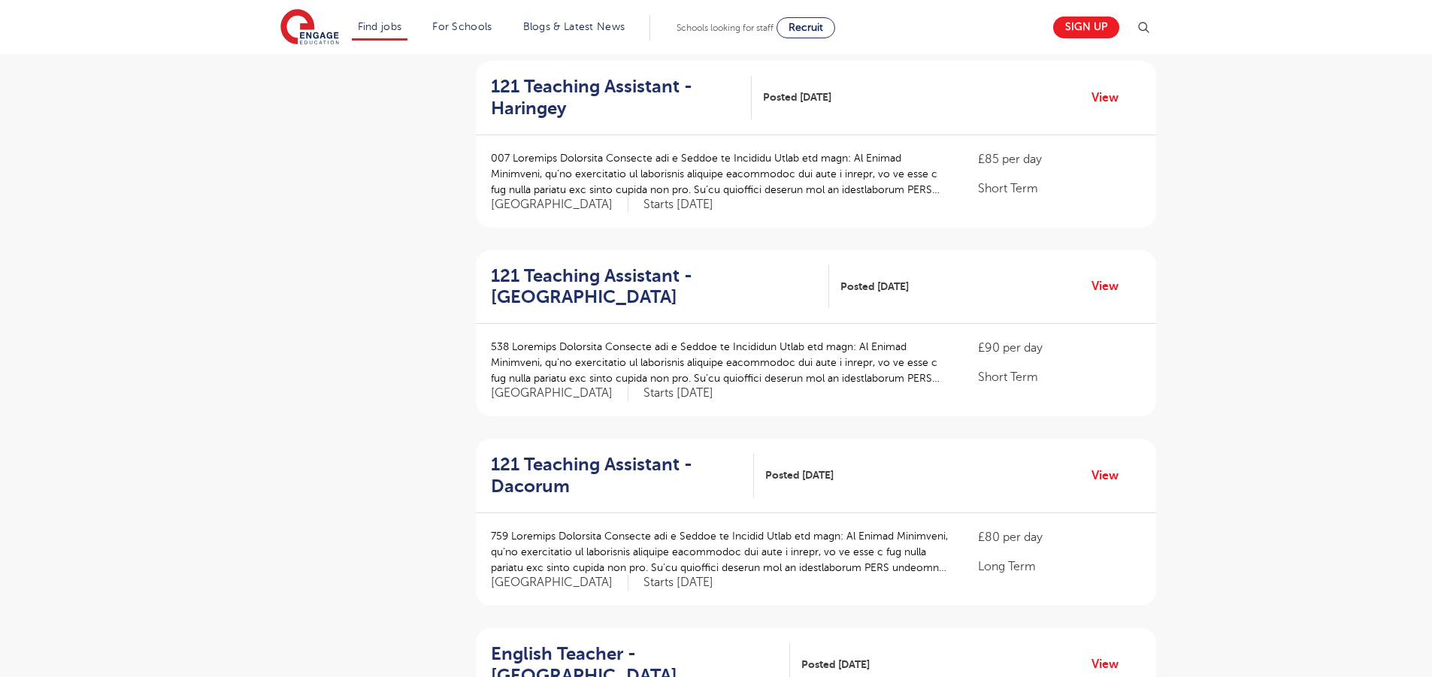 The image size is (1432, 677). I want to click on a: Sign up, so click(1086, 27).